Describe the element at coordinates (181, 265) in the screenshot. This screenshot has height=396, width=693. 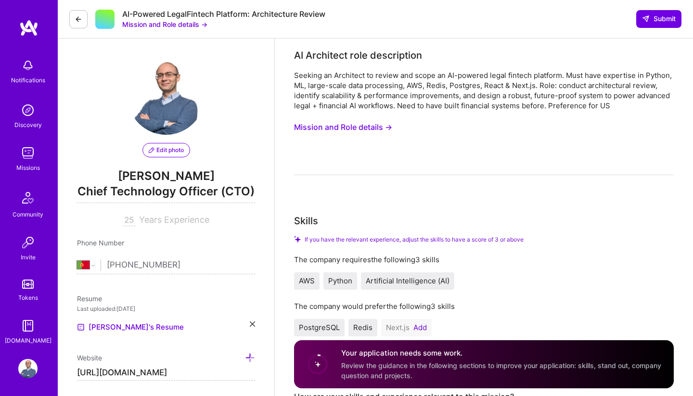
I see `input: +1 (000) 000-0000` at that location.